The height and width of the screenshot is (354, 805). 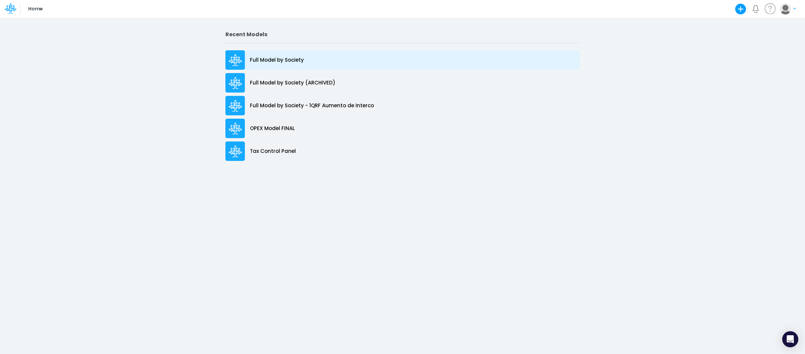 What do you see at coordinates (755, 9) in the screenshot?
I see `a: Notifications` at bounding box center [755, 9].